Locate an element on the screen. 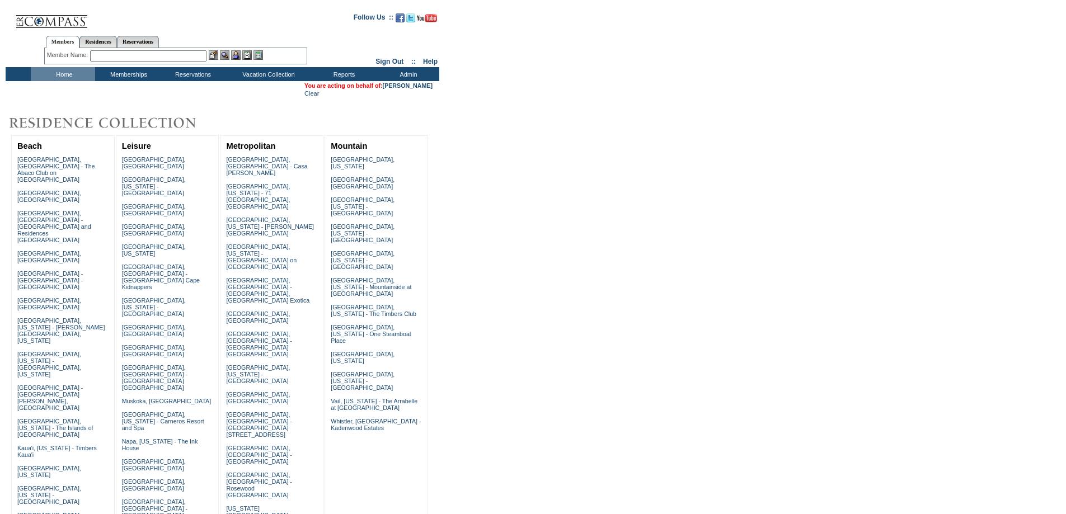 This screenshot has width=1066, height=514. img: Reservations is located at coordinates (247, 55).